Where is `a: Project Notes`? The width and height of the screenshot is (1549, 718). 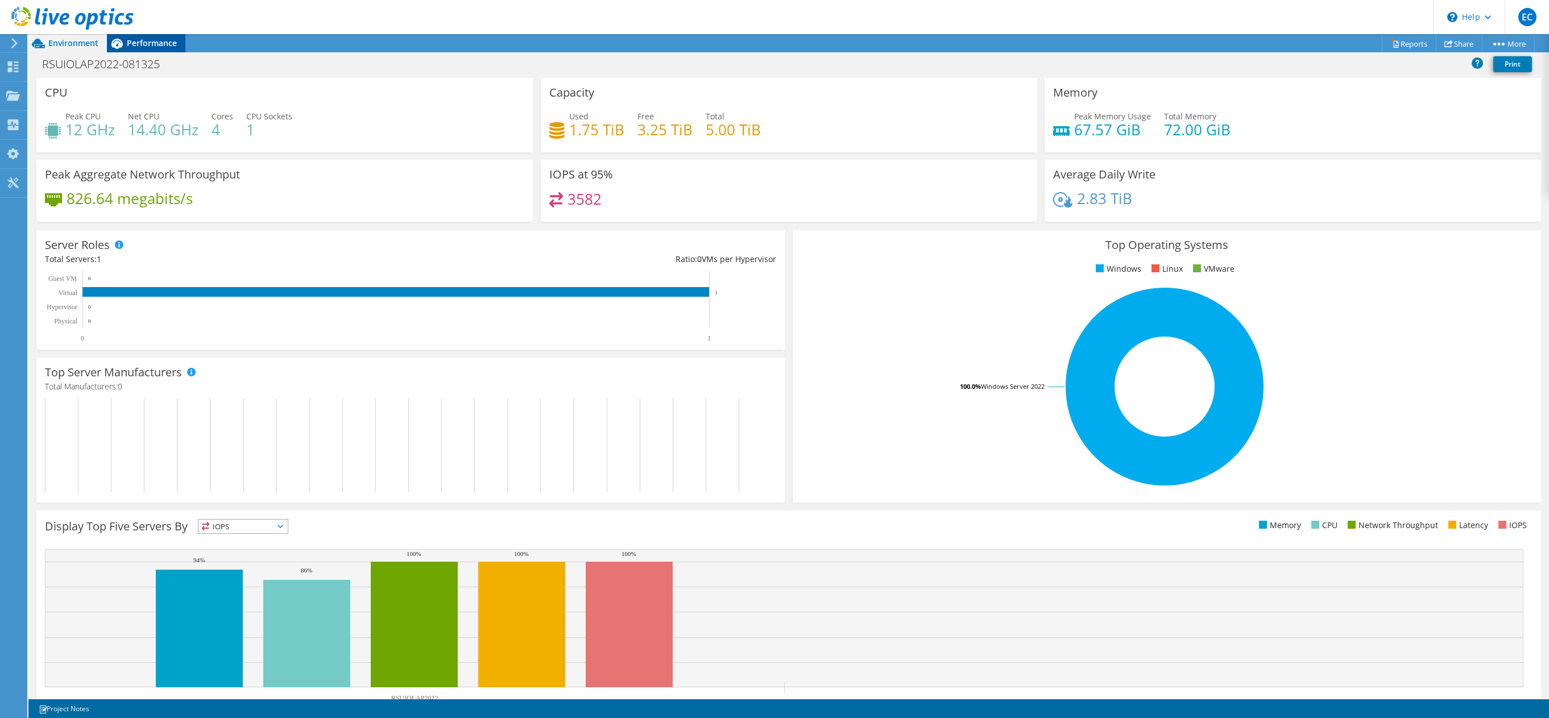 a: Project Notes is located at coordinates (64, 708).